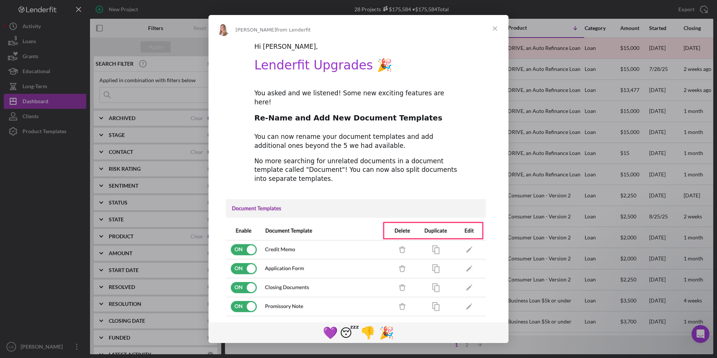 The height and width of the screenshot is (358, 717). I want to click on img: Profile image for Allison, so click(223, 30).